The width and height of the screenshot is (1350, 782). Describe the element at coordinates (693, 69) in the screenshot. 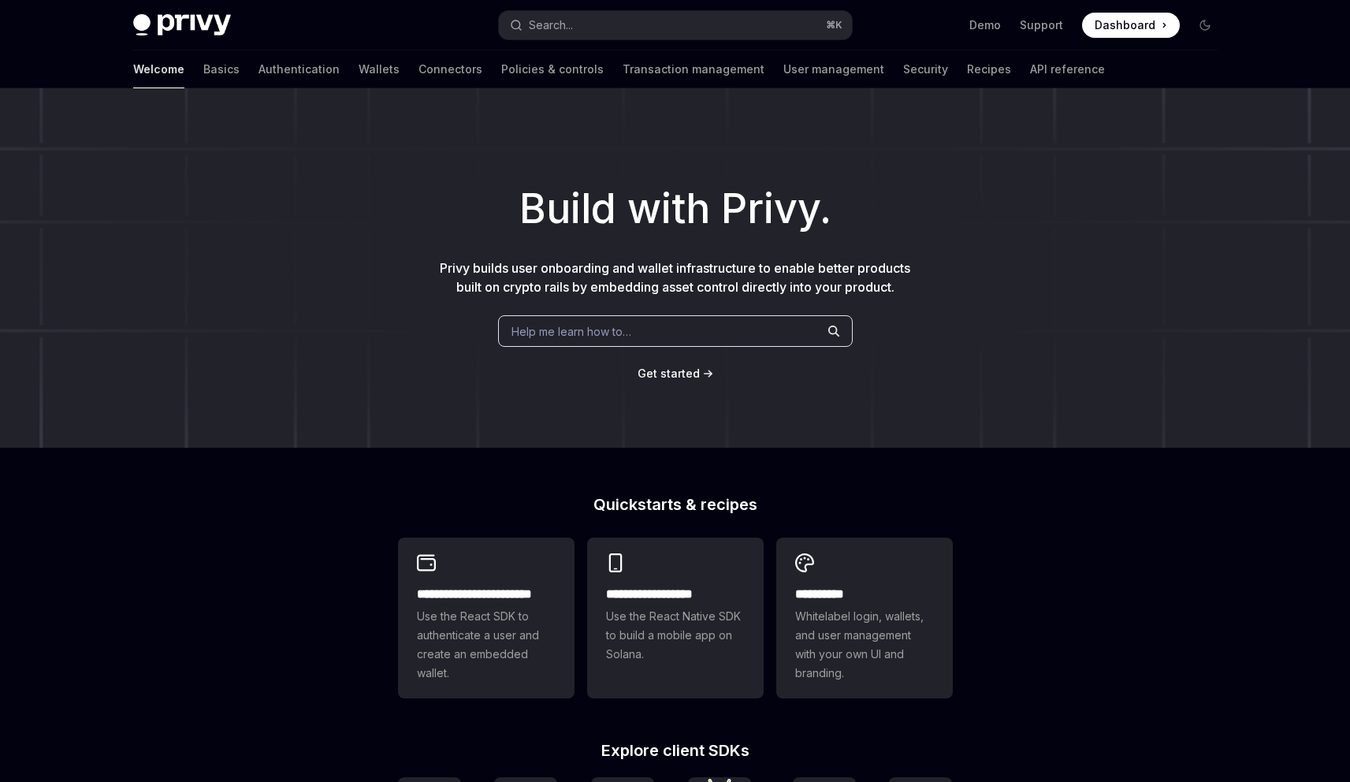

I see `a: Transaction management` at that location.